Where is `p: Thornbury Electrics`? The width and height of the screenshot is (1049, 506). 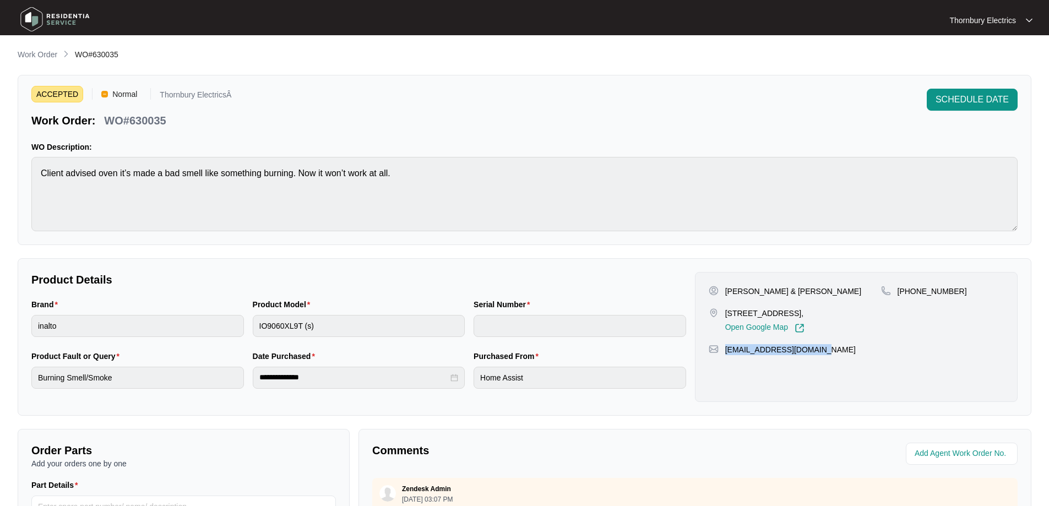 p: Thornbury Electrics is located at coordinates (982, 20).